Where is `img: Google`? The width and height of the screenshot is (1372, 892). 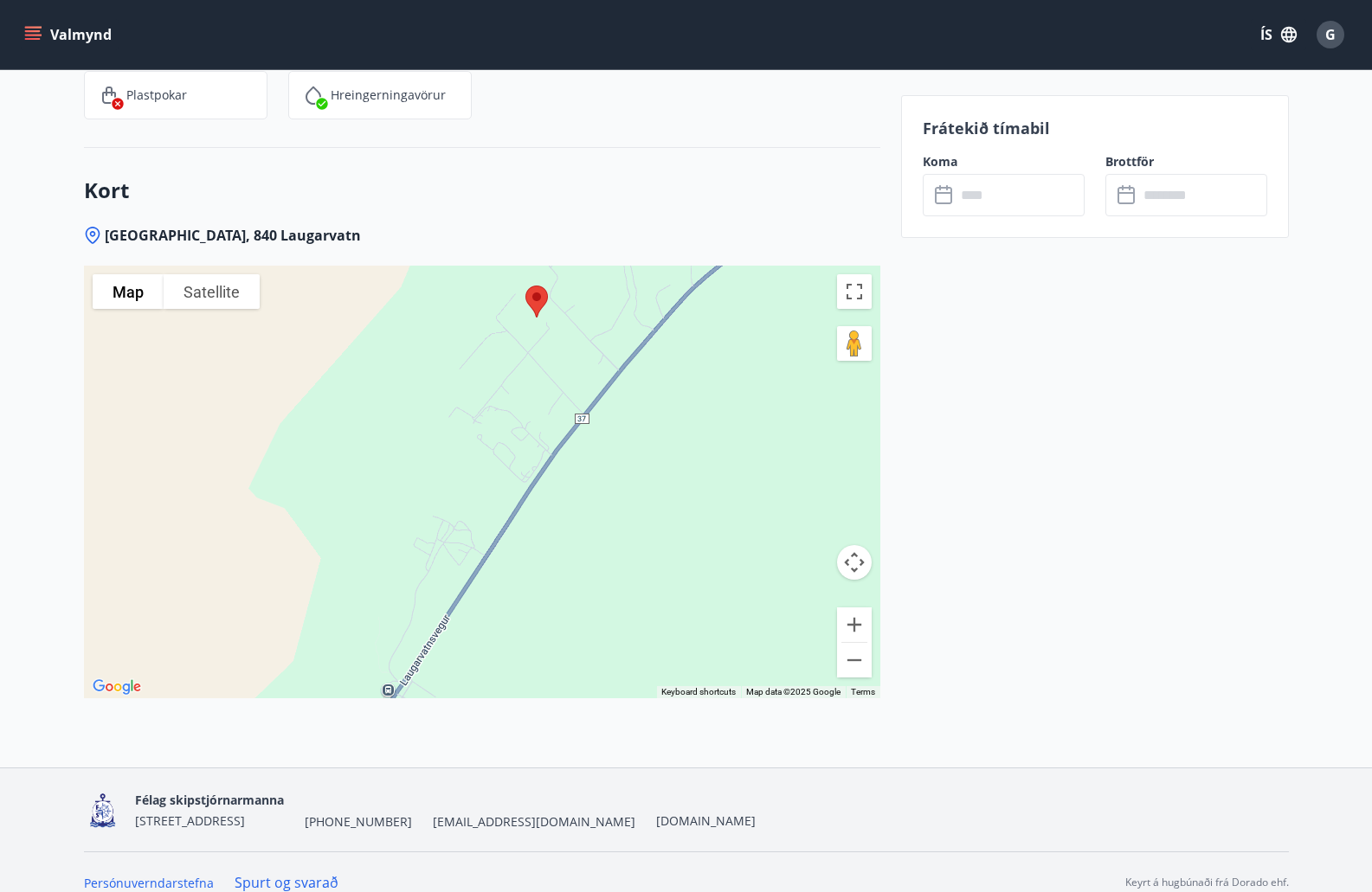
img: Google is located at coordinates (117, 687).